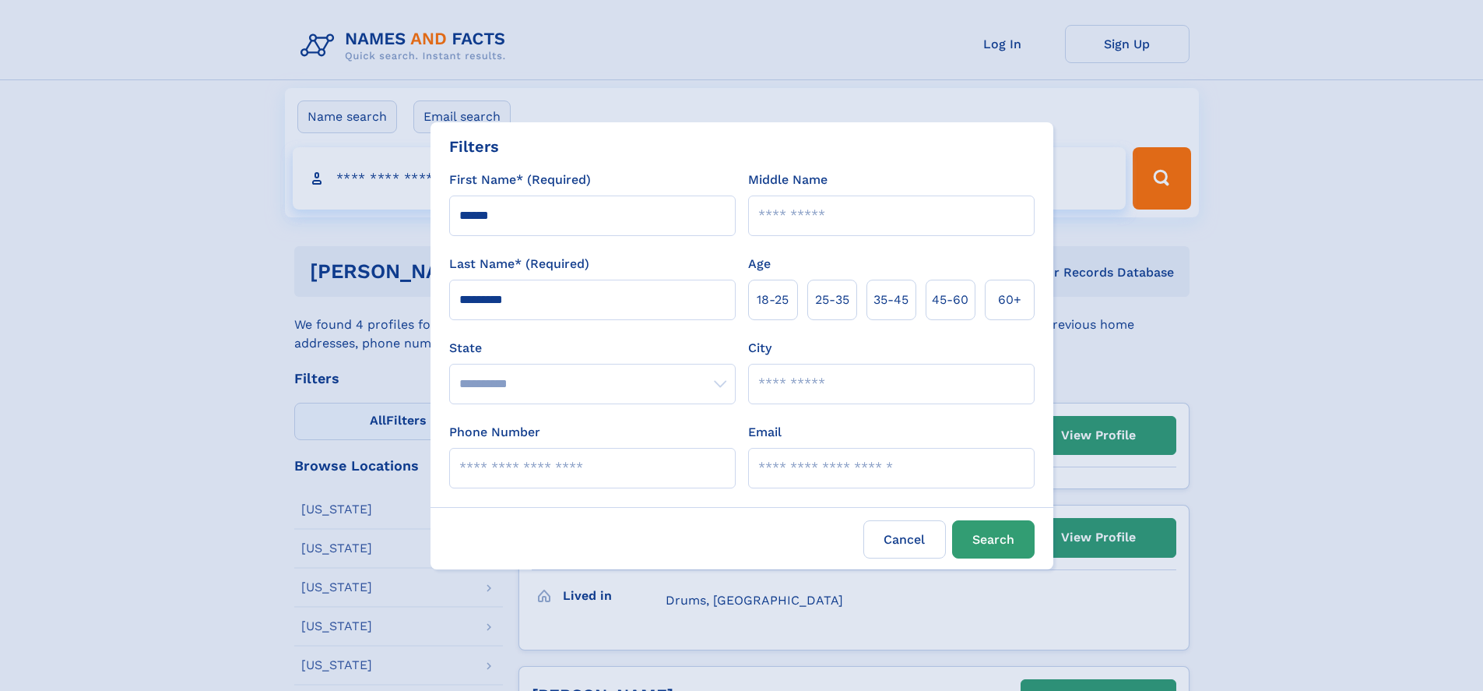 This screenshot has width=1483, height=691. What do you see at coordinates (905, 539) in the screenshot?
I see `label: Cancel` at bounding box center [905, 539].